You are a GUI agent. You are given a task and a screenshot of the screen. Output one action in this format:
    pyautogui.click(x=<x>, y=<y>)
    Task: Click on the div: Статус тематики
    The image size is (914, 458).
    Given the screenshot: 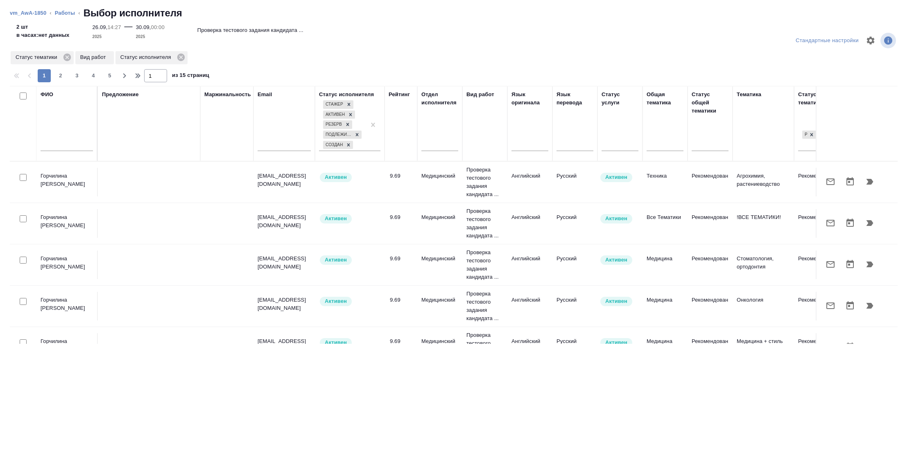 What is the action you would take?
    pyautogui.click(x=816, y=99)
    